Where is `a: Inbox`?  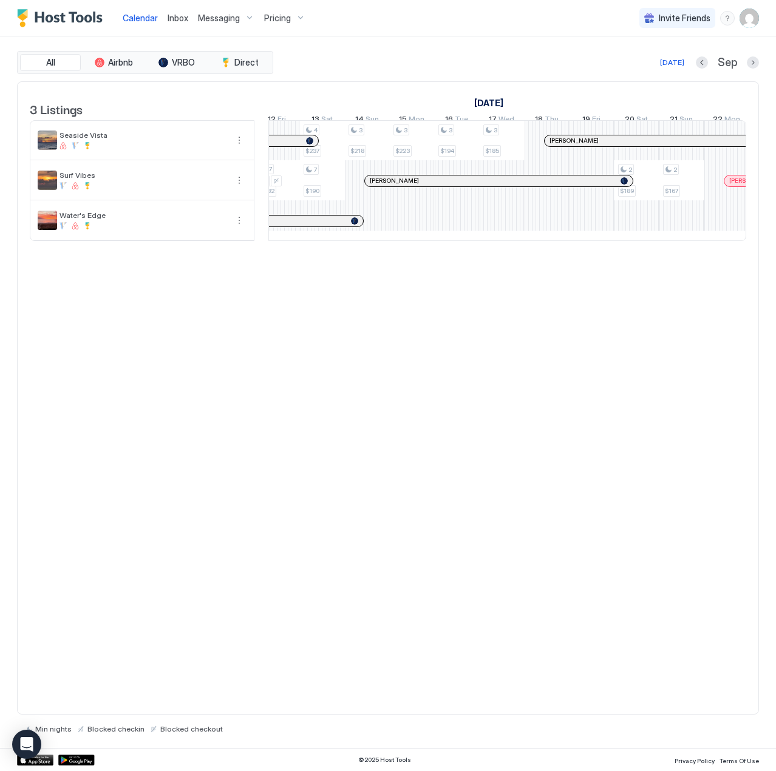
a: Inbox is located at coordinates (178, 18).